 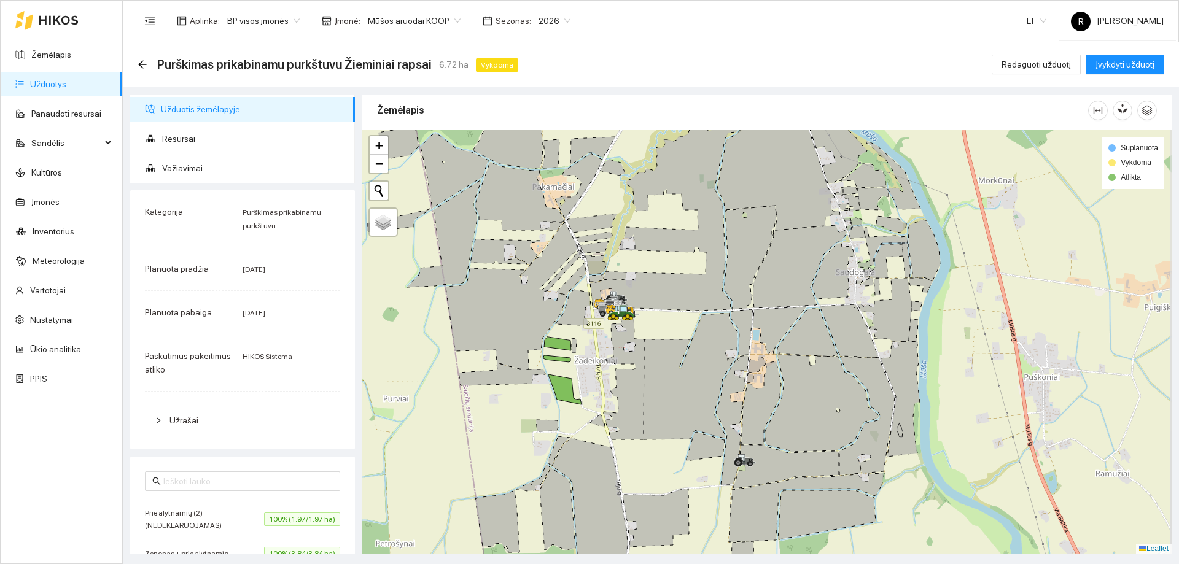 I want to click on span: right, so click(x=158, y=421).